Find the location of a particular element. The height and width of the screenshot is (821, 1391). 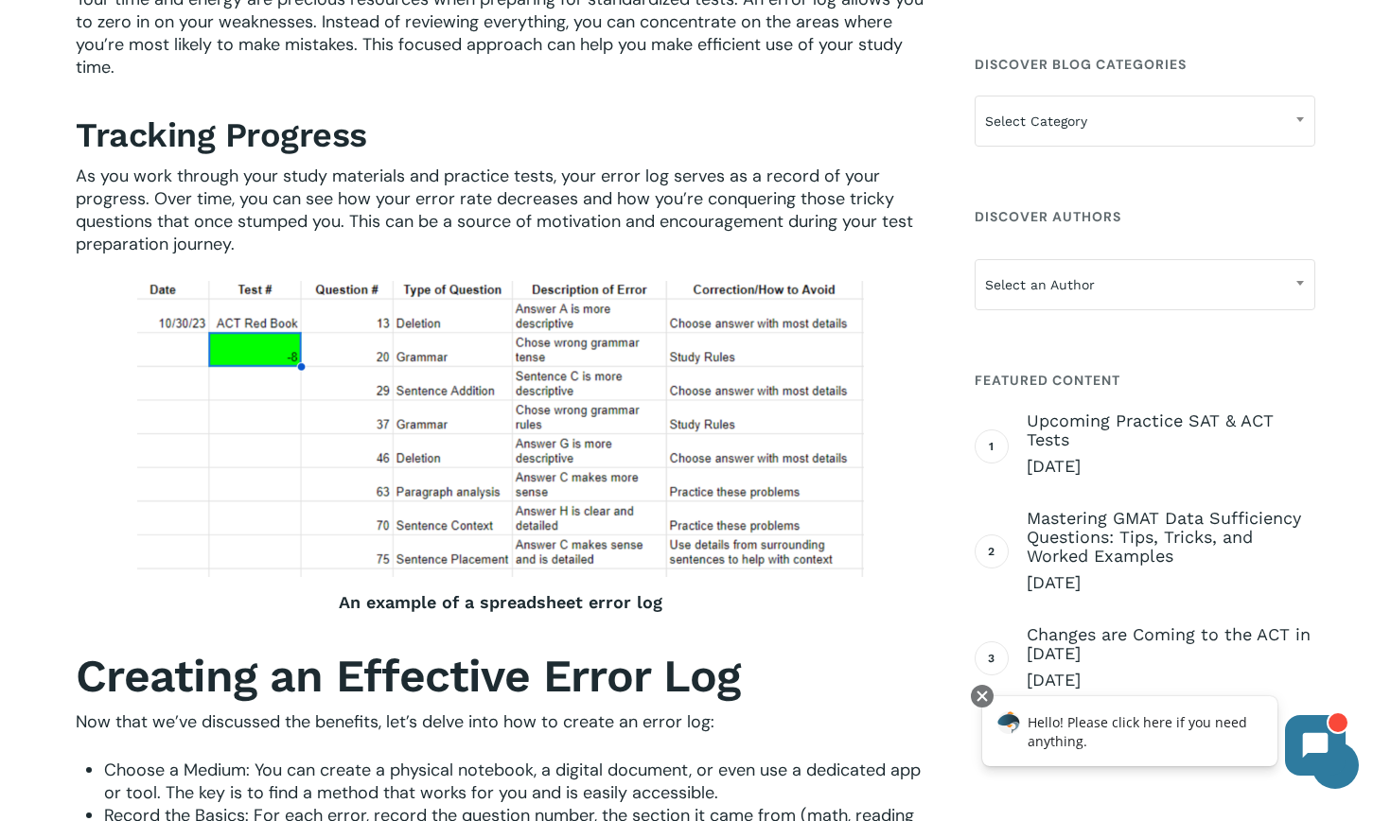

span: As you work through your study materials and practice tests, your error log serves as a record of... is located at coordinates (494, 210).